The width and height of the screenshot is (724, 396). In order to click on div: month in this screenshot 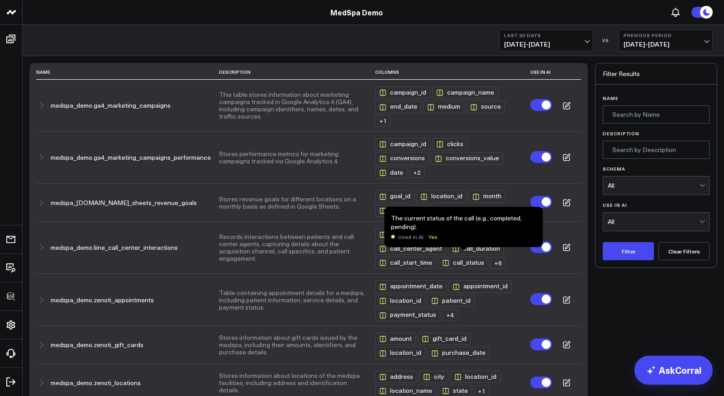, I will do `click(487, 196)`.